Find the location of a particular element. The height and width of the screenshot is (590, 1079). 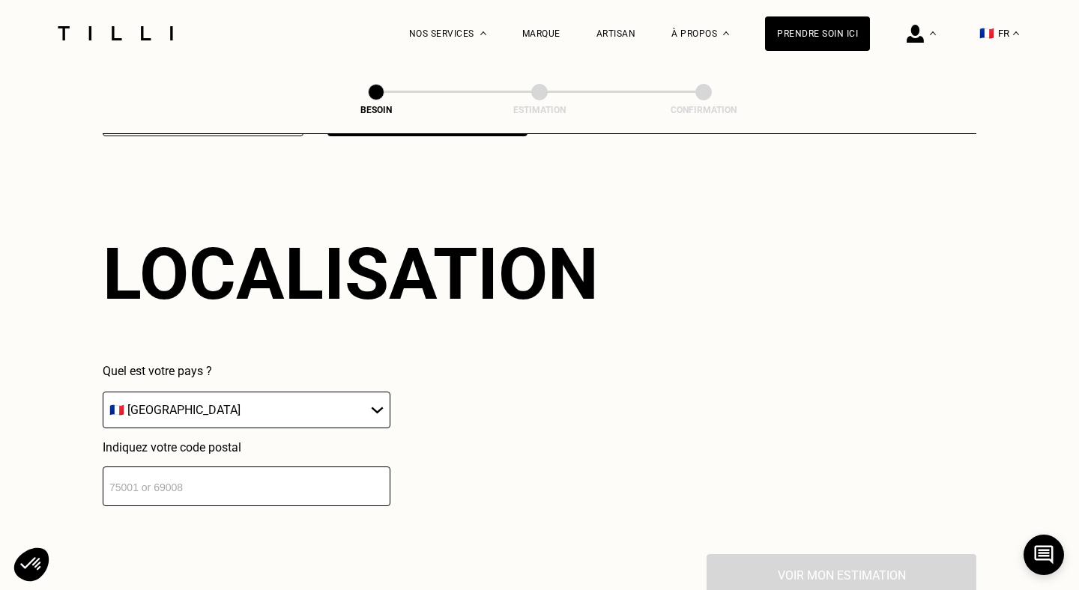

div: Estimation is located at coordinates (539, 110).